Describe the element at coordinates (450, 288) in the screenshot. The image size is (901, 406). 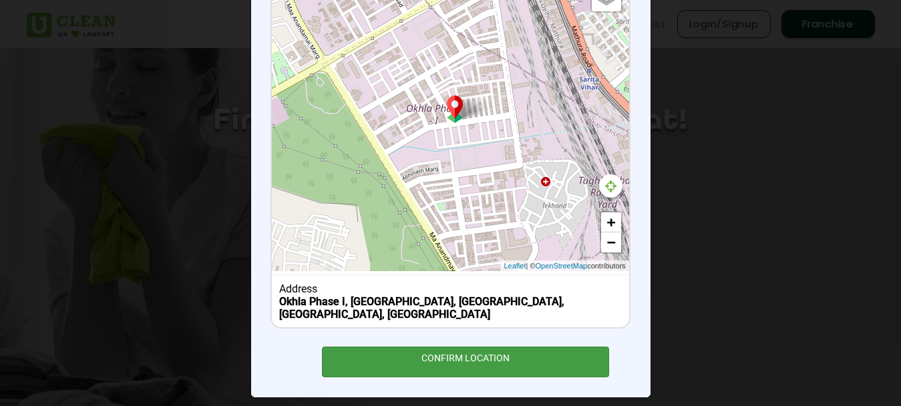
I see `div: Address` at that location.